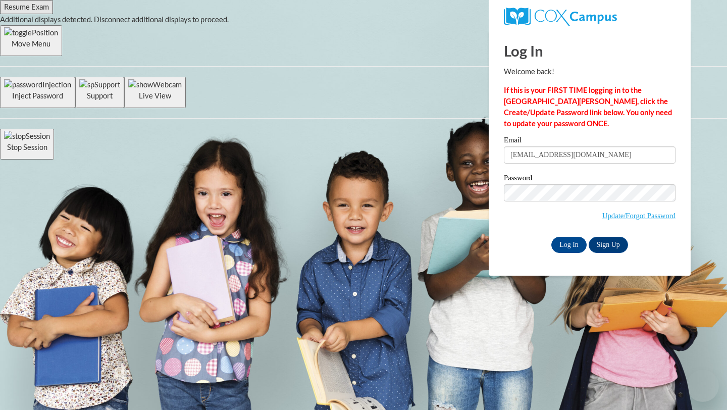 The height and width of the screenshot is (410, 727). Describe the element at coordinates (27, 136) in the screenshot. I see `img: stopSession` at that location.